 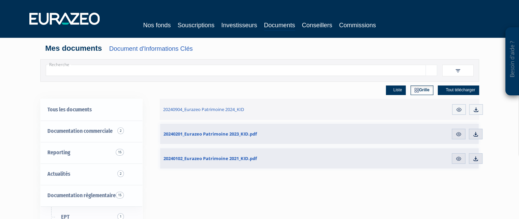 What do you see at coordinates (210, 159) in the screenshot?
I see `span: 20240102_Eurazeo Patrimoine 2021_KID.pdf` at bounding box center [210, 159].